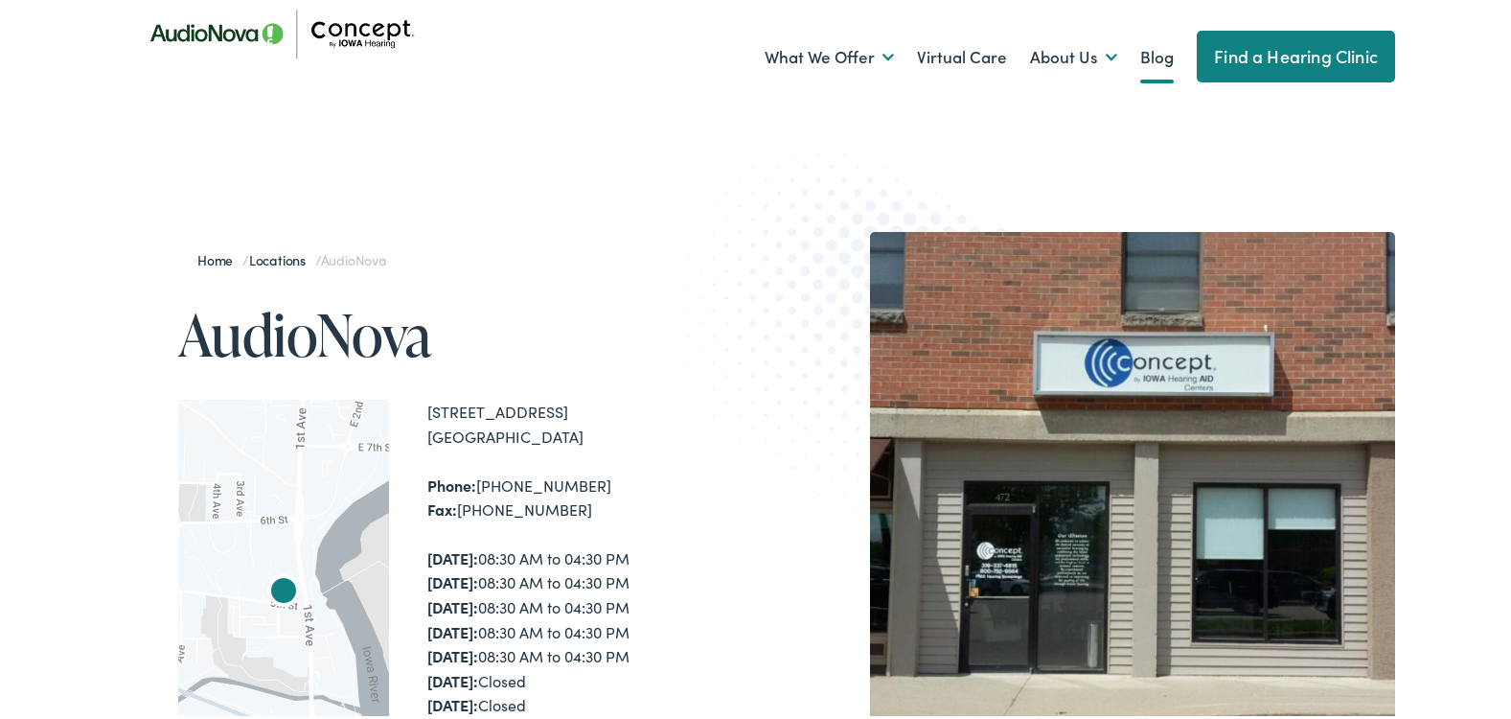  What do you see at coordinates (451, 481) in the screenshot?
I see `strong: Phone:` at bounding box center [451, 481].